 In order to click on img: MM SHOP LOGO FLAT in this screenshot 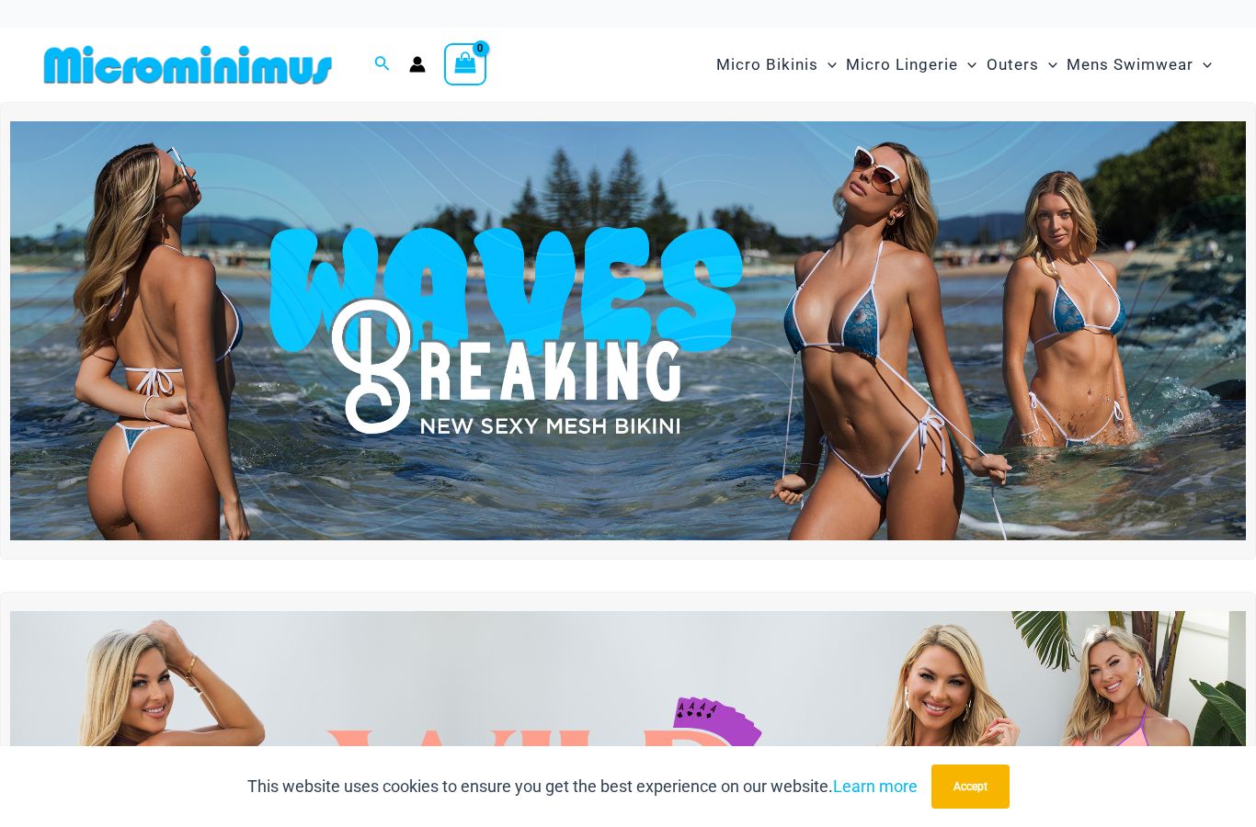, I will do `click(188, 64)`.